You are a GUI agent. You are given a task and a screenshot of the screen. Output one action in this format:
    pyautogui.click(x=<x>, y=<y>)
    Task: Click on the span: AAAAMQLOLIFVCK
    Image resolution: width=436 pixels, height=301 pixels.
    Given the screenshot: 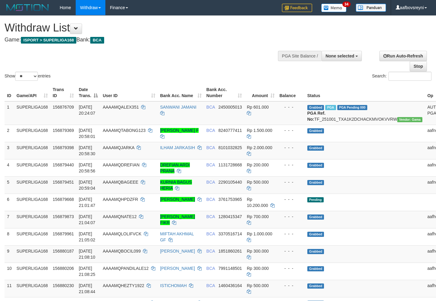 What is the action you would take?
    pyautogui.click(x=122, y=234)
    